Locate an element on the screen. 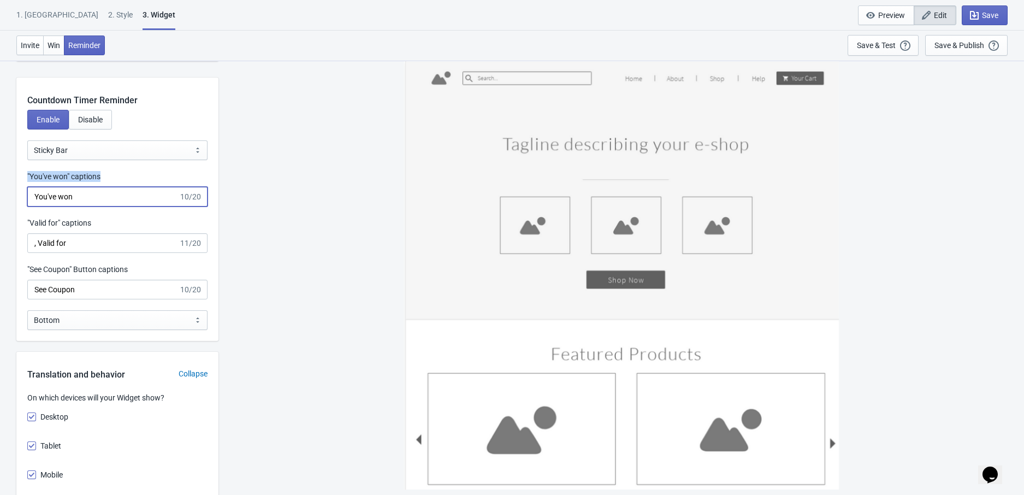 This screenshot has height=495, width=1024. button: Save & Test is located at coordinates (883, 45).